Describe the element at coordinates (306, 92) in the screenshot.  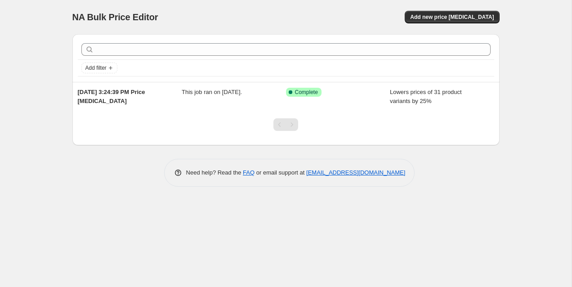
I see `span: Complete` at that location.